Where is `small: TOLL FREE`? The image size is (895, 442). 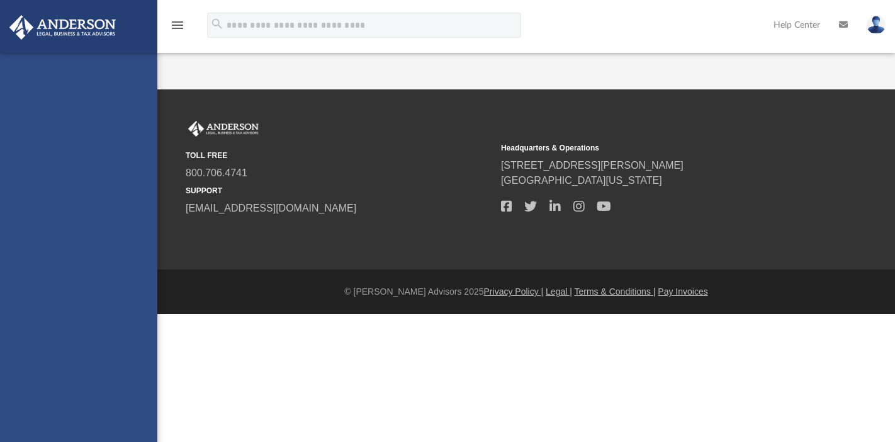
small: TOLL FREE is located at coordinates (338, 155).